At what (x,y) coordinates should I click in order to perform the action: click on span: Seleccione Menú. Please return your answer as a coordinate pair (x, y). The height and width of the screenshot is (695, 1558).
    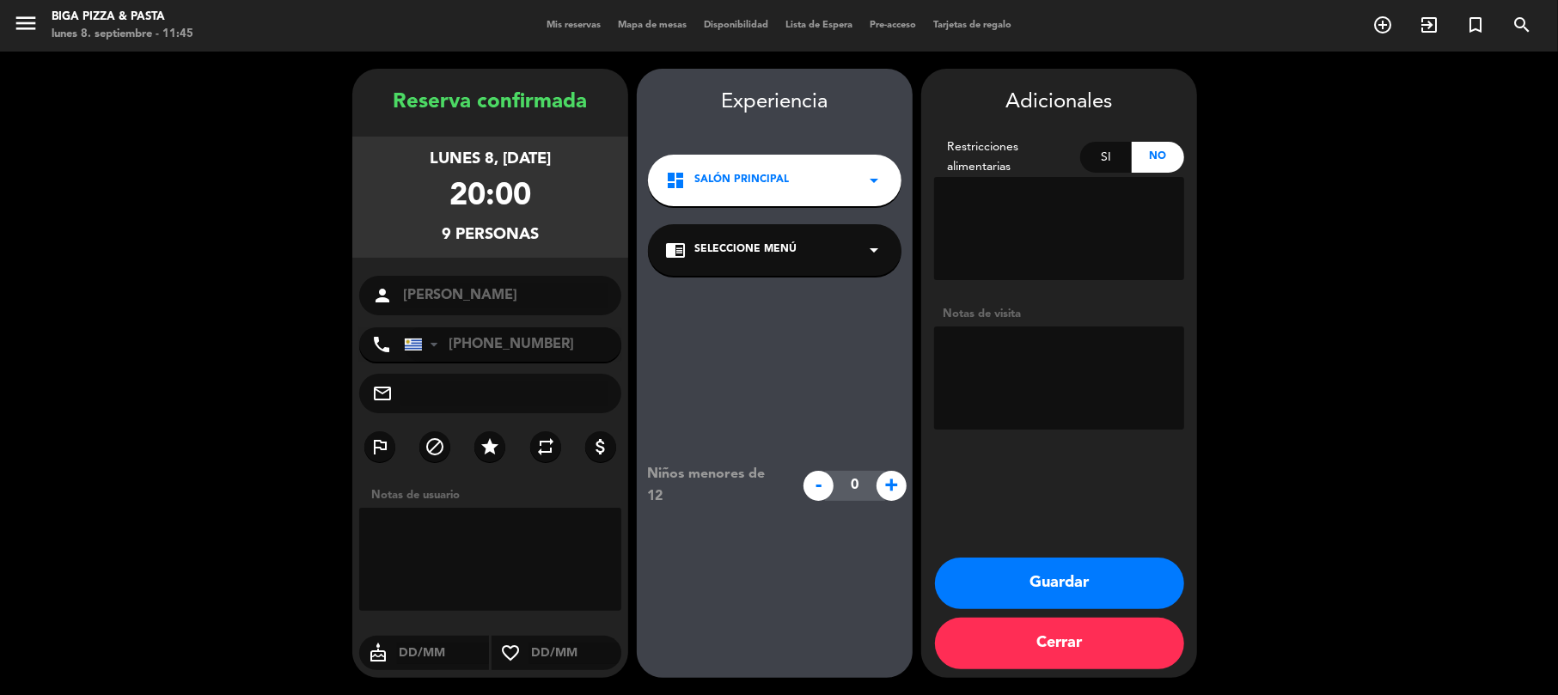
    Looking at the image, I should click on (745, 250).